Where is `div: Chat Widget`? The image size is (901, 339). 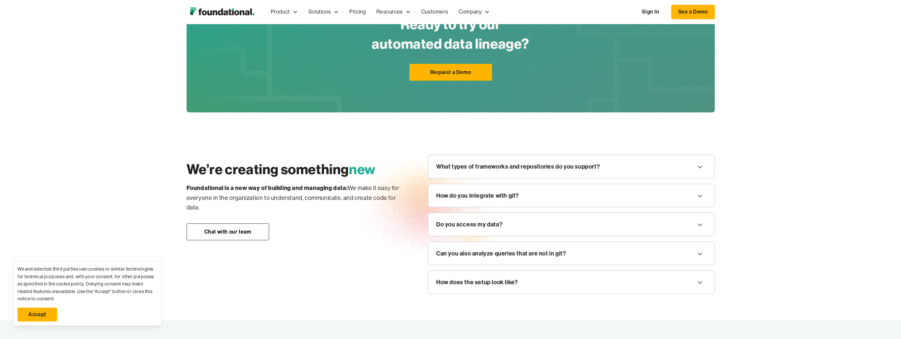
div: Chat Widget is located at coordinates (842, 301).